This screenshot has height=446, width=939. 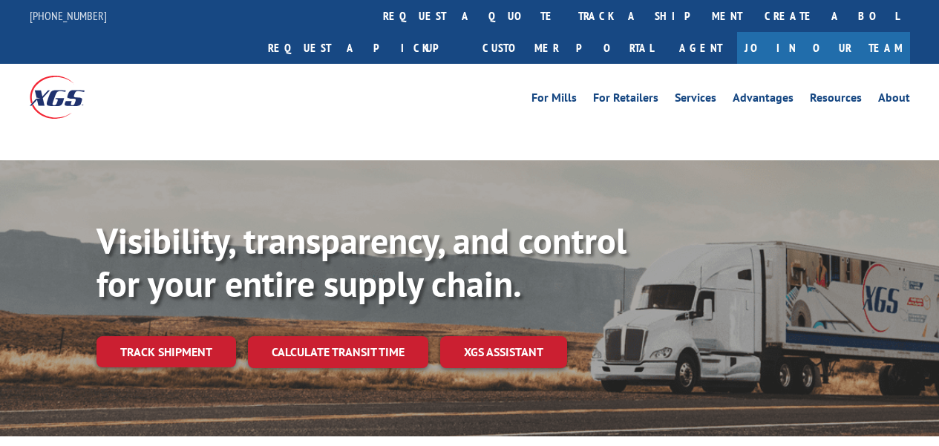 What do you see at coordinates (568, 47) in the screenshot?
I see `a: Customer Portal` at bounding box center [568, 47].